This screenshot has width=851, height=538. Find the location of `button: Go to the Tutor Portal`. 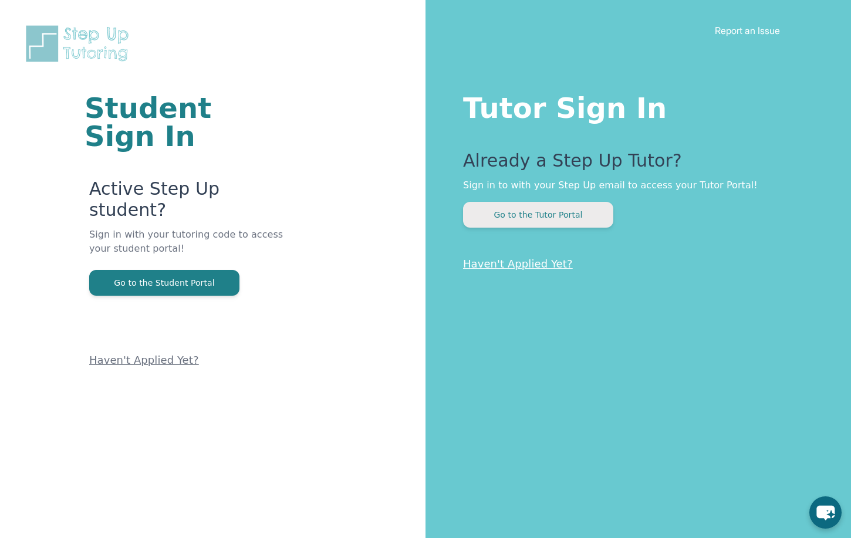

button: Go to the Tutor Portal is located at coordinates (538, 215).